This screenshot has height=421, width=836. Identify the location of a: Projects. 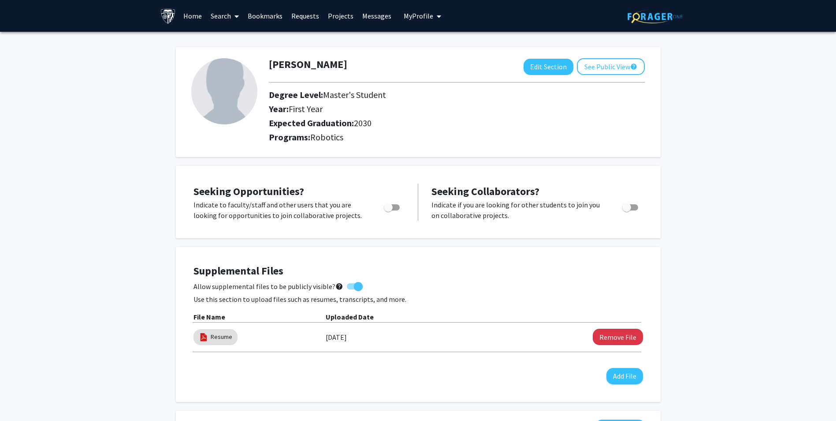
(341, 16).